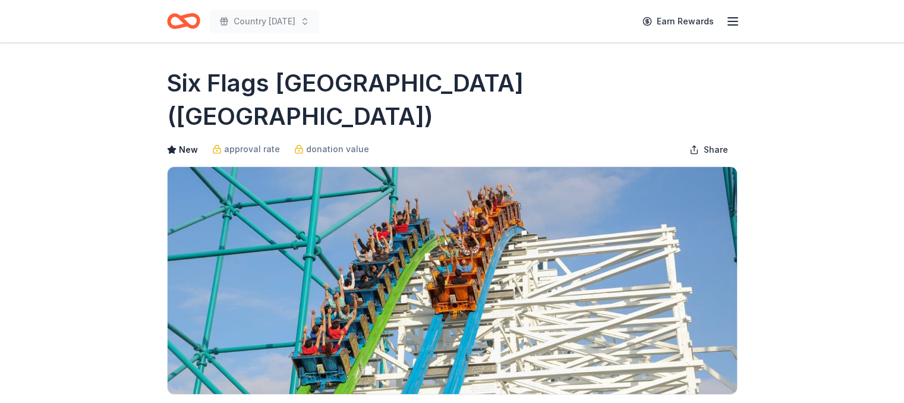 This screenshot has height=403, width=904. Describe the element at coordinates (453, 281) in the screenshot. I see `img: Image for Six Flags Magic Mountain (Valencia)` at that location.